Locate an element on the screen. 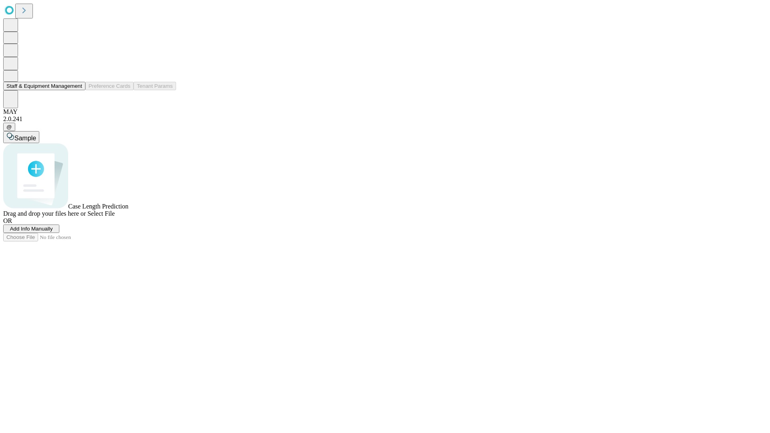  button: Preference Cards is located at coordinates (109, 86).